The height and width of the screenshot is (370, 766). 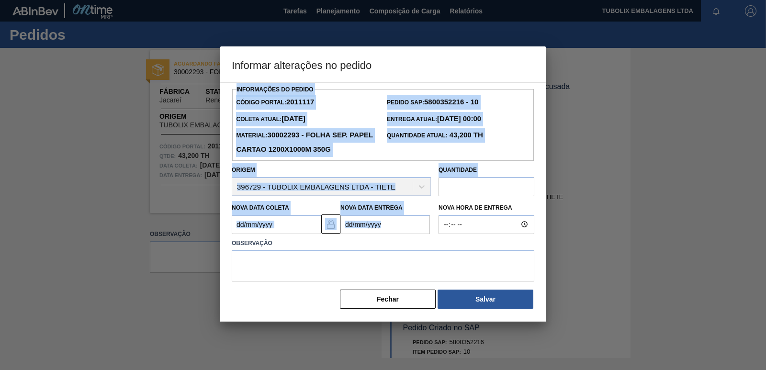 I want to click on span: Entrega Atual:, so click(x=434, y=119).